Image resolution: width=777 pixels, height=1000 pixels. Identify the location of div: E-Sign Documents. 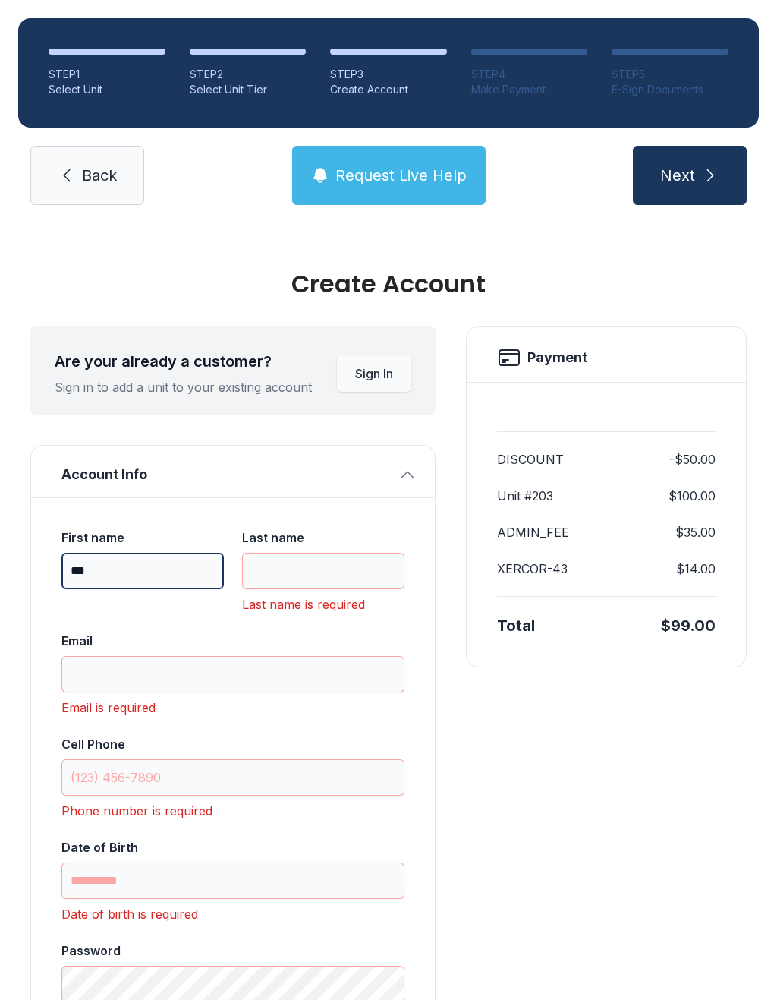
(670, 90).